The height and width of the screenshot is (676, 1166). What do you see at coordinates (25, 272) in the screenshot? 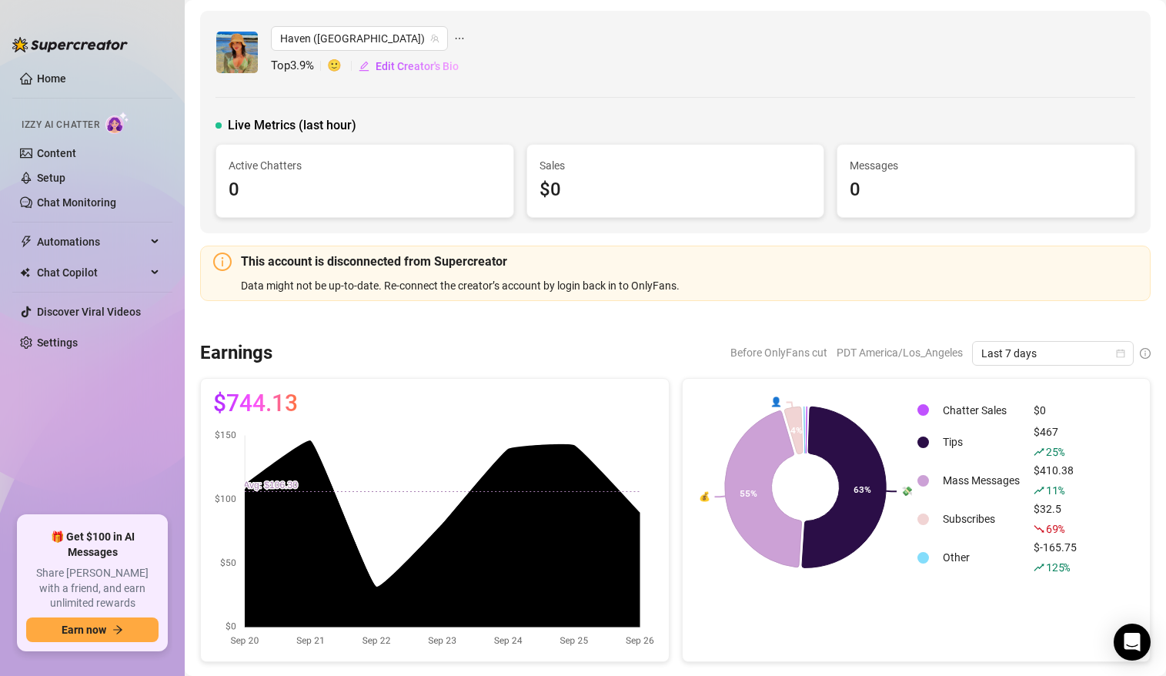
I see `img: Chat Copilot` at bounding box center [25, 272].